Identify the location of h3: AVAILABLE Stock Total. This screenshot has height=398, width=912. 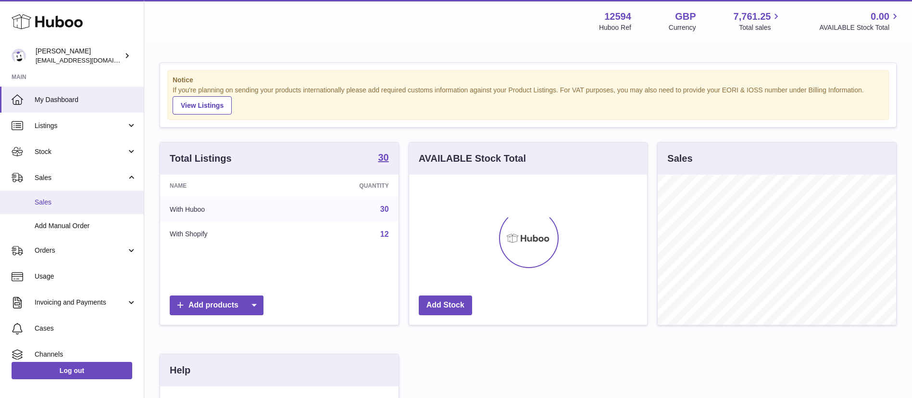
(472, 158).